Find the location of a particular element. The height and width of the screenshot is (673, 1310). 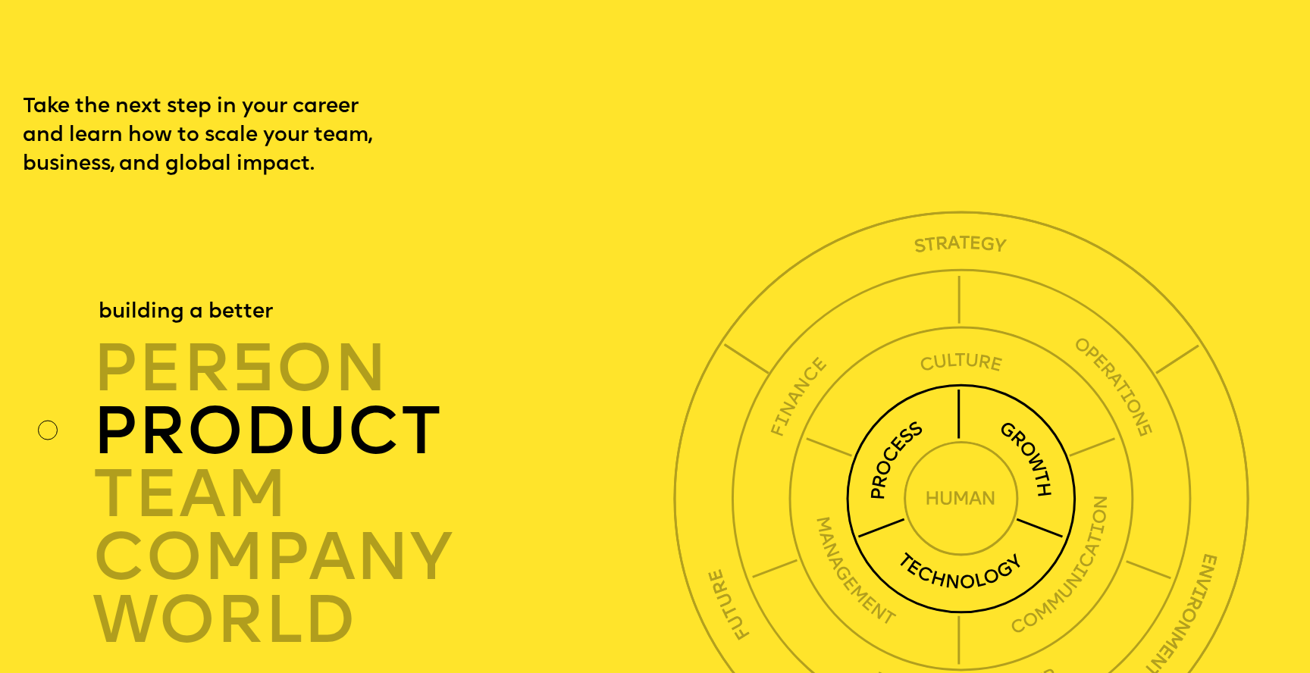

p: Take the next step in your career and learn how to scale your team, business, and global impact. is located at coordinates (226, 136).